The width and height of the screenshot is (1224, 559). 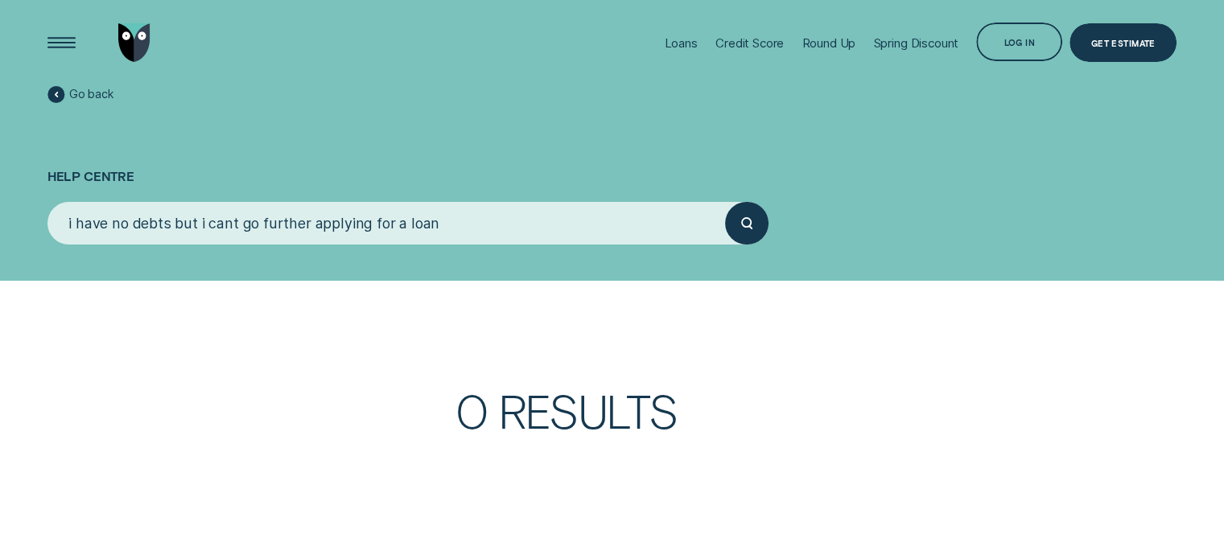 What do you see at coordinates (746, 223) in the screenshot?
I see `button: Submit your search query.` at bounding box center [746, 223].